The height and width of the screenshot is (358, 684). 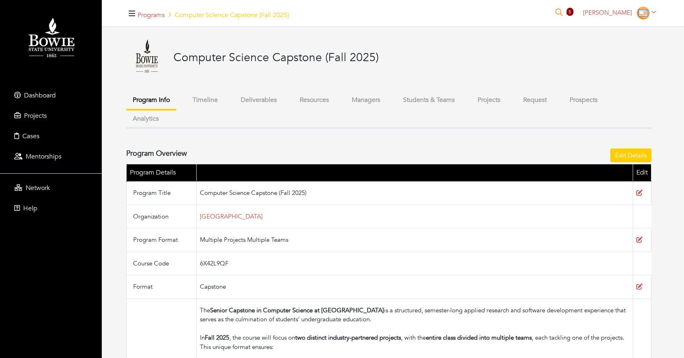 What do you see at coordinates (51, 208) in the screenshot?
I see `a: Help` at bounding box center [51, 208].